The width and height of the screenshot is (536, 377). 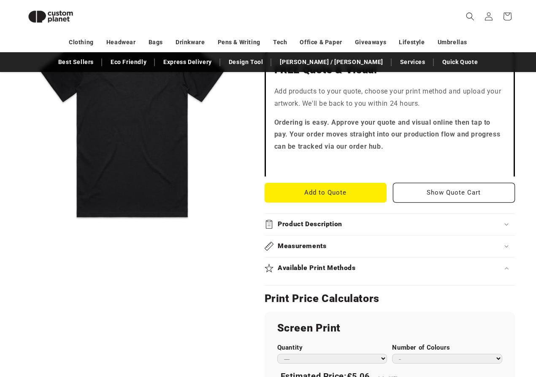 What do you see at coordinates (310, 224) in the screenshot?
I see `h2: Product Description` at bounding box center [310, 224].